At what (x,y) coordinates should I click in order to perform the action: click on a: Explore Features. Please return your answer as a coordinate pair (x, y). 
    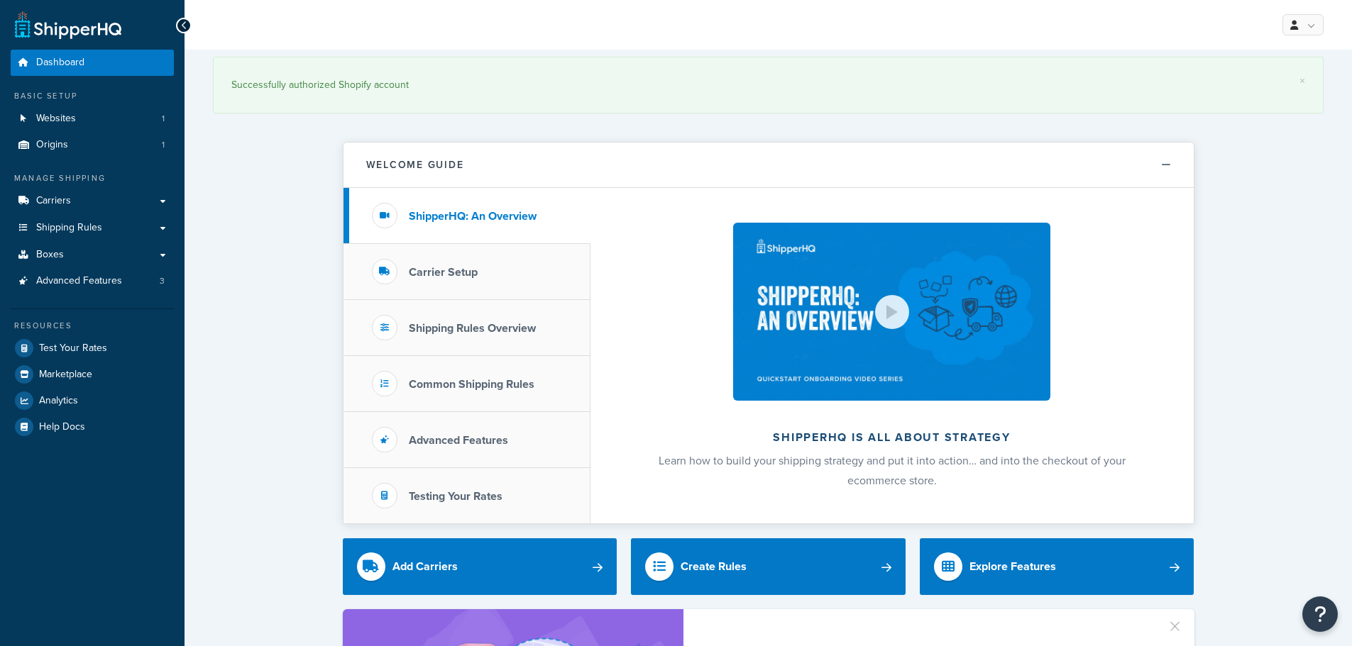
    Looking at the image, I should click on (1056, 567).